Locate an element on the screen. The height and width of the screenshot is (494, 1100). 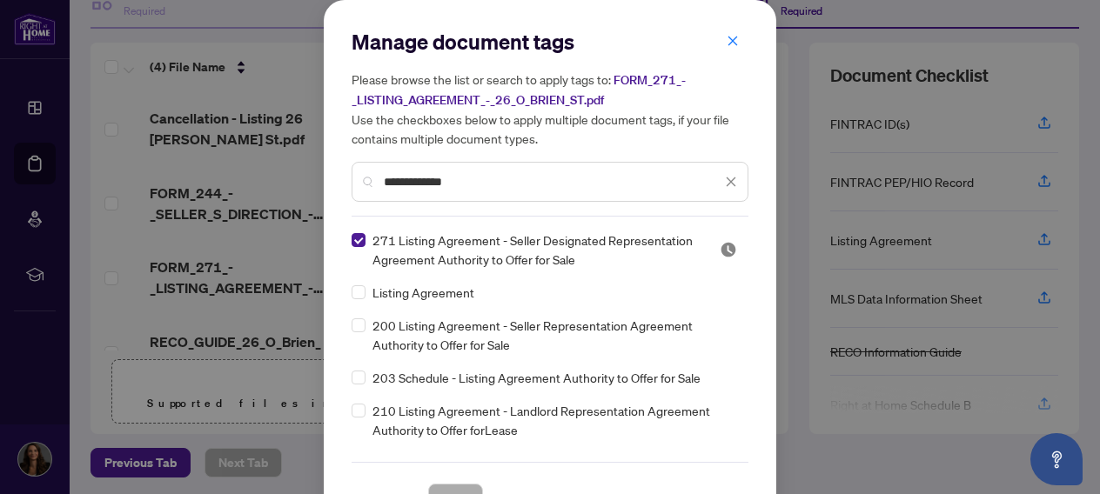
img: status is located at coordinates (729, 250).